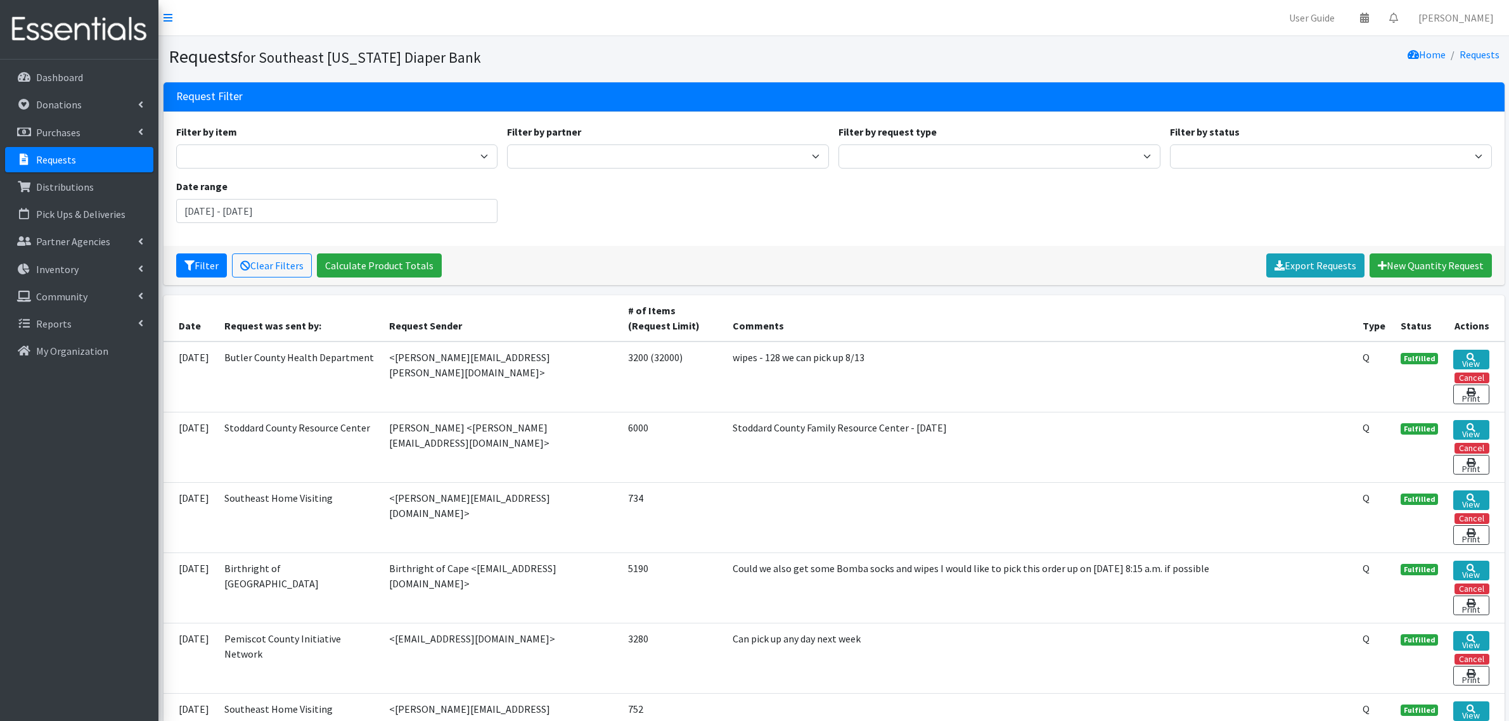 The height and width of the screenshot is (721, 1509). What do you see at coordinates (54, 324) in the screenshot?
I see `p: Reports` at bounding box center [54, 324].